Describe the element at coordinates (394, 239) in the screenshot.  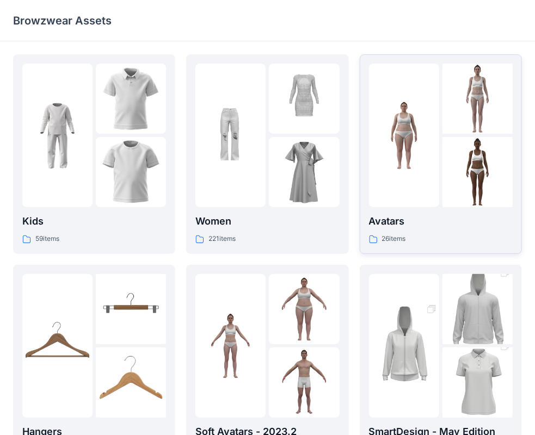
I see `p: 26 items` at that location.